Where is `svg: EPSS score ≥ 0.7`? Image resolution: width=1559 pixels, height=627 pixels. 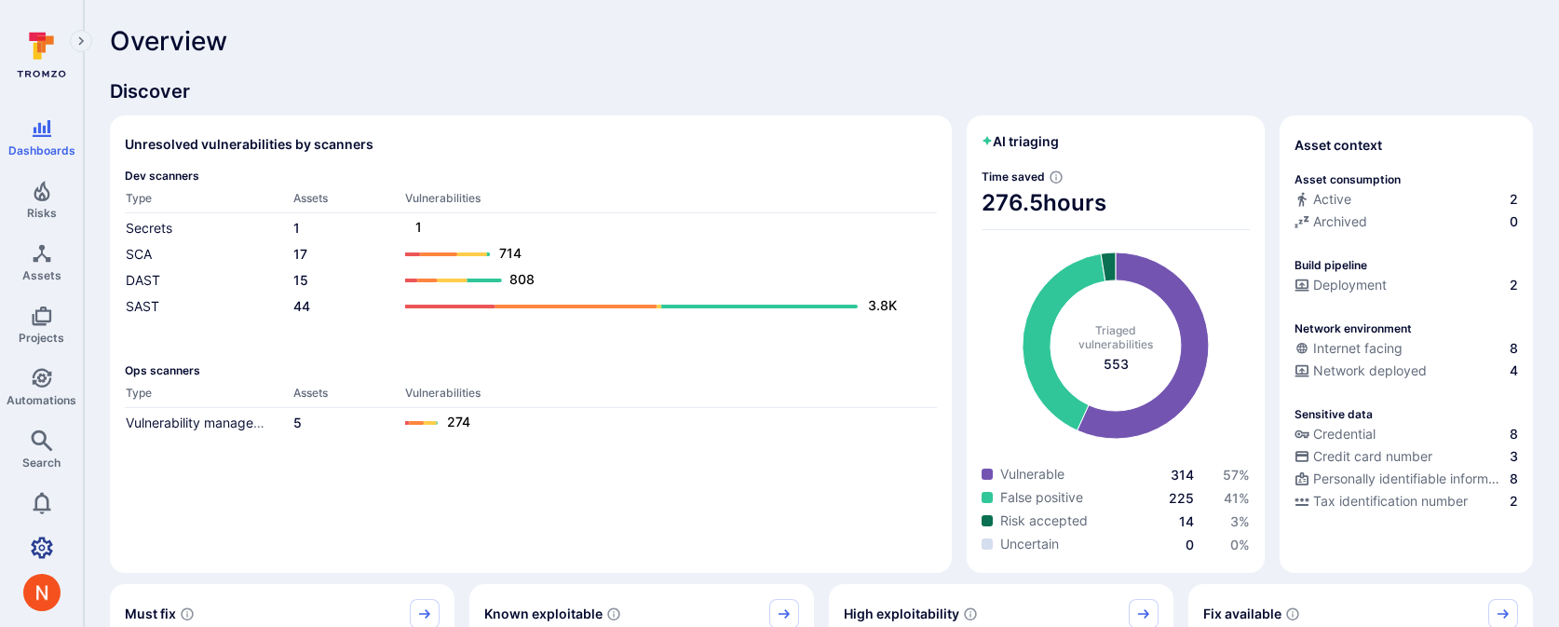
svg: EPSS score ≥ 0.7 is located at coordinates (971, 614).